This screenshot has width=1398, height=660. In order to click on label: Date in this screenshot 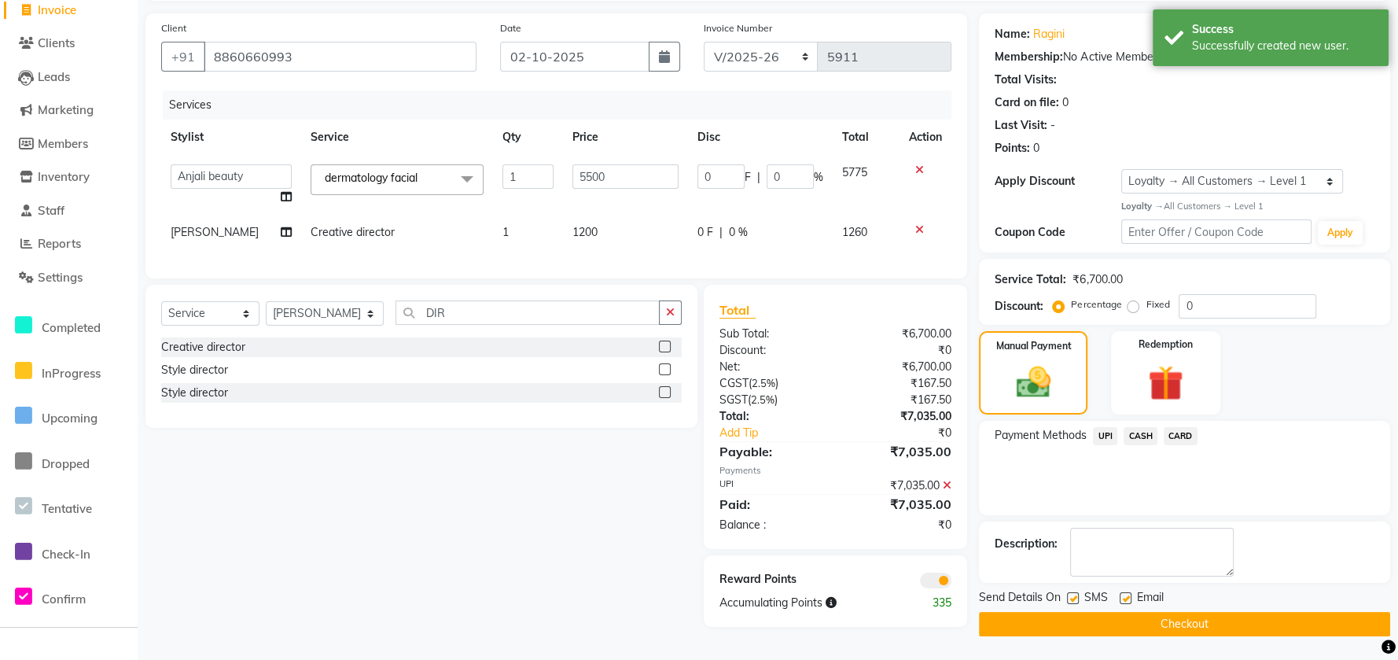, I will do `click(510, 28)`.